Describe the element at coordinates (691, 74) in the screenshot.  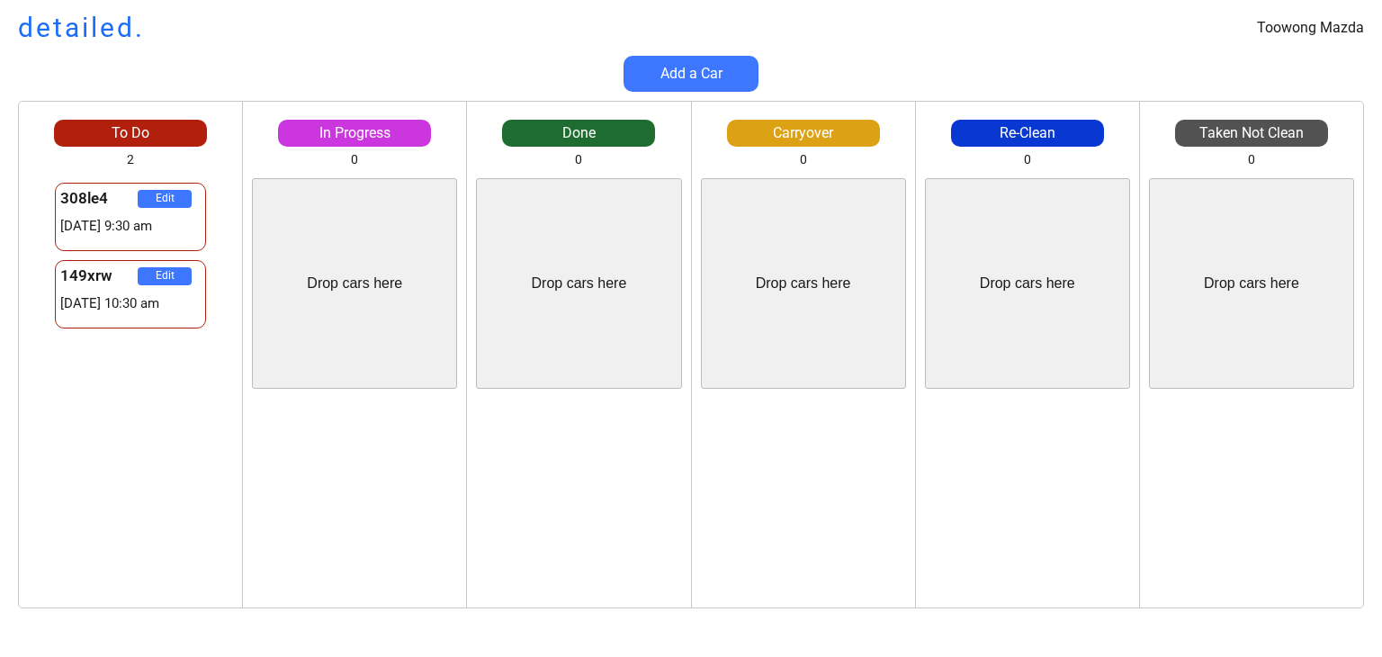
I see `button: Add a Car` at that location.